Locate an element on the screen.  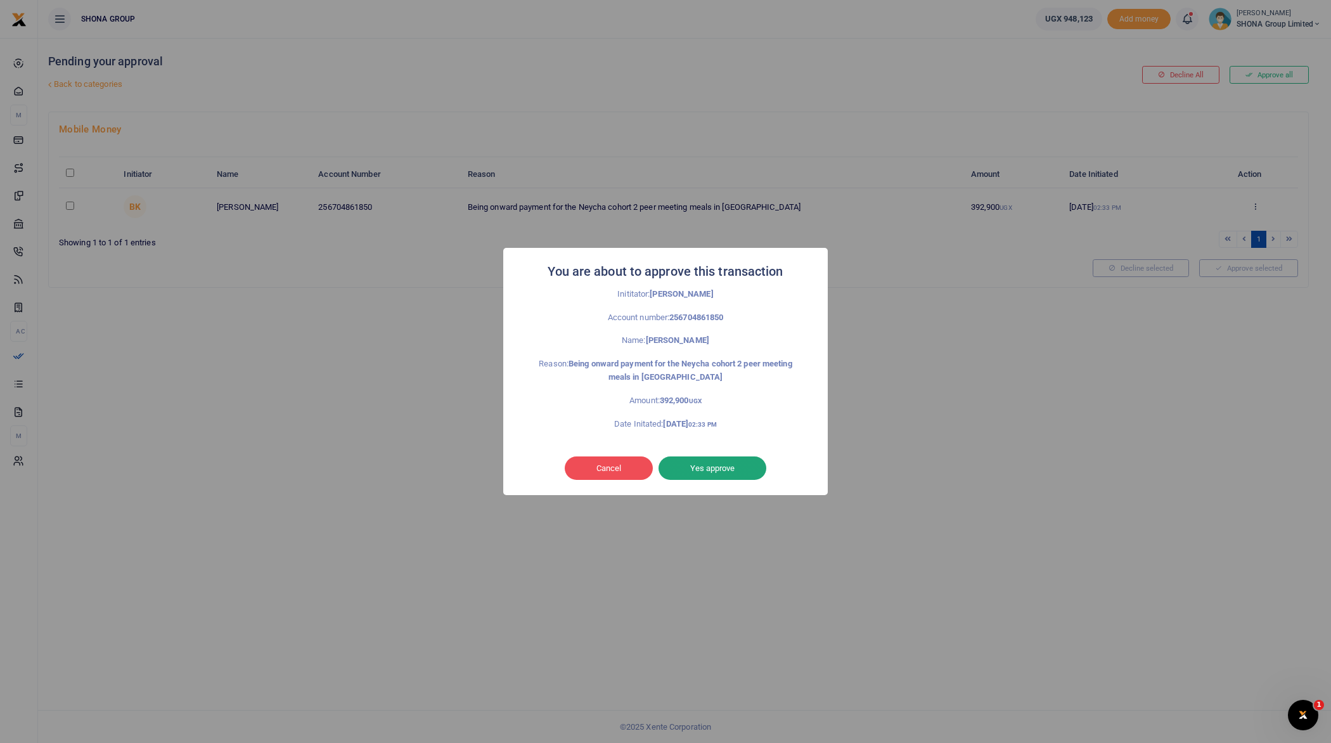
span: 1 is located at coordinates (1318, 705).